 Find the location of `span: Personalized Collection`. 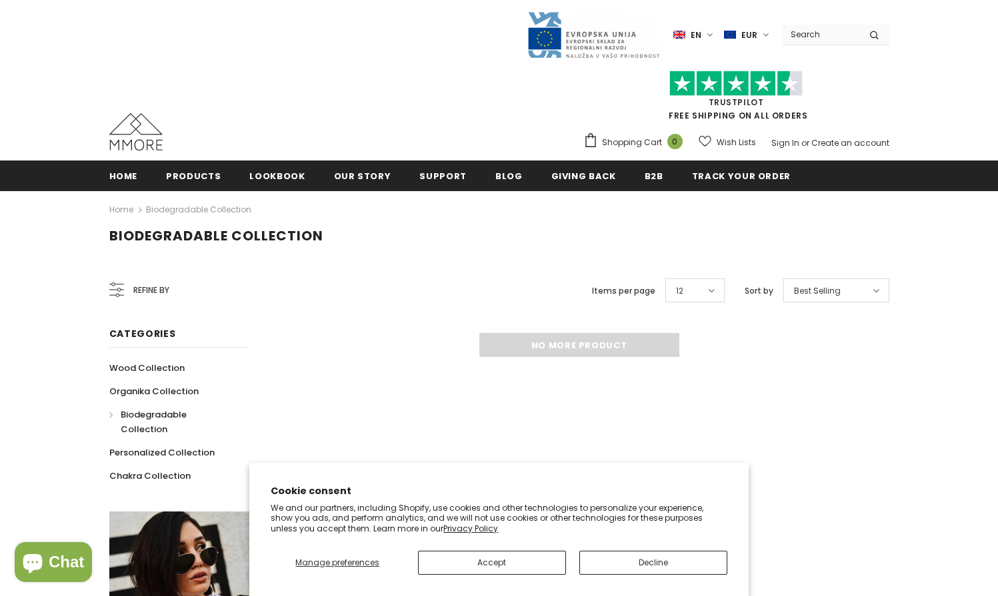

span: Personalized Collection is located at coordinates (162, 453).